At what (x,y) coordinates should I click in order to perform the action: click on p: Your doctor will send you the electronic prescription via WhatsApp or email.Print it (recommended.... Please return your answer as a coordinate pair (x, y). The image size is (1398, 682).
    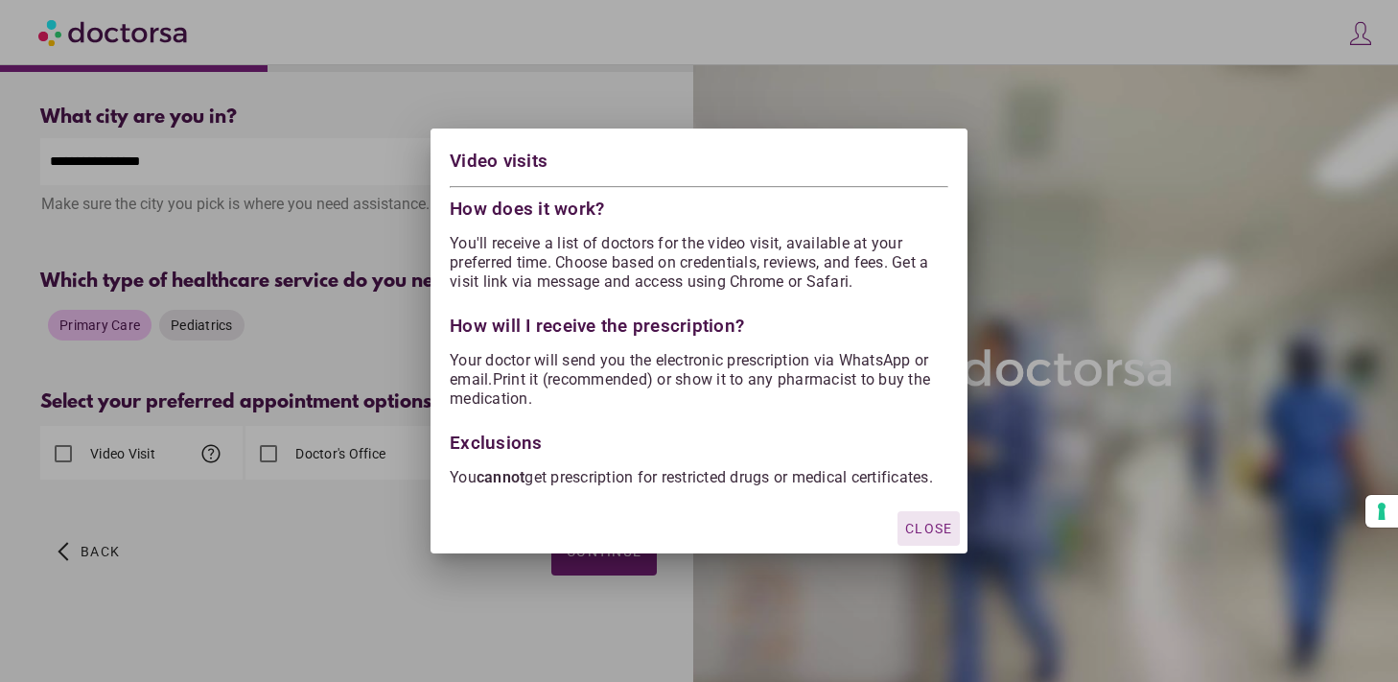
    Looking at the image, I should click on (699, 380).